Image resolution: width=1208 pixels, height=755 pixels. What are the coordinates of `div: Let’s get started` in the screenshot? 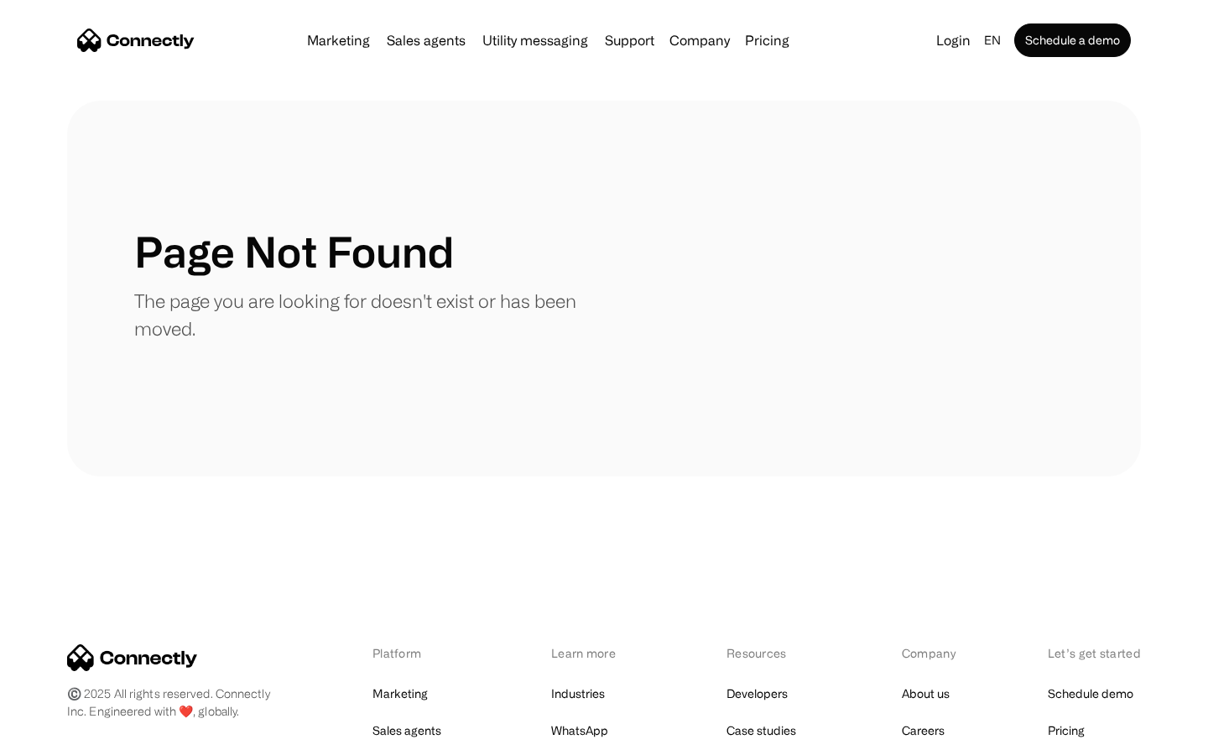 It's located at (1094, 653).